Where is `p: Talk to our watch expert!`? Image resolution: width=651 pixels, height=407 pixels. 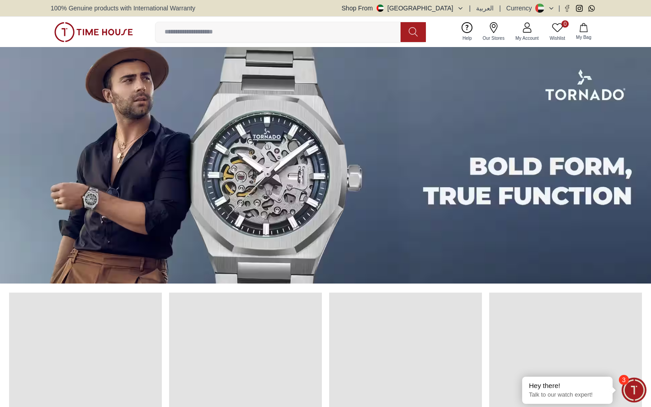 p: Talk to our watch expert! is located at coordinates (567, 395).